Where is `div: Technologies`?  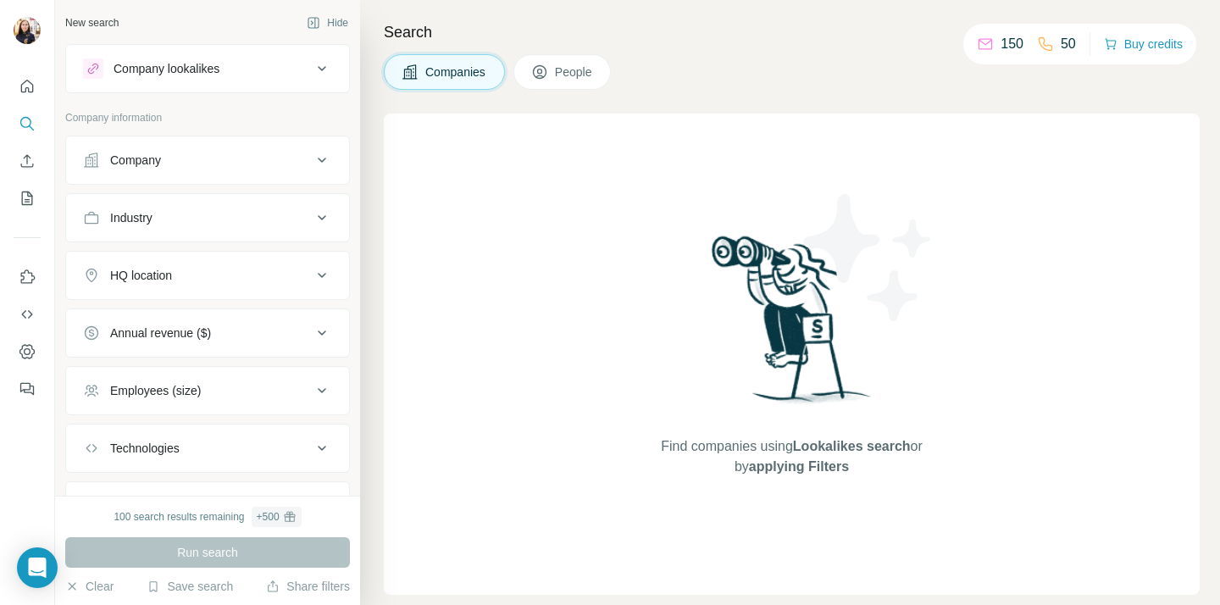
div: Technologies is located at coordinates (145, 448).